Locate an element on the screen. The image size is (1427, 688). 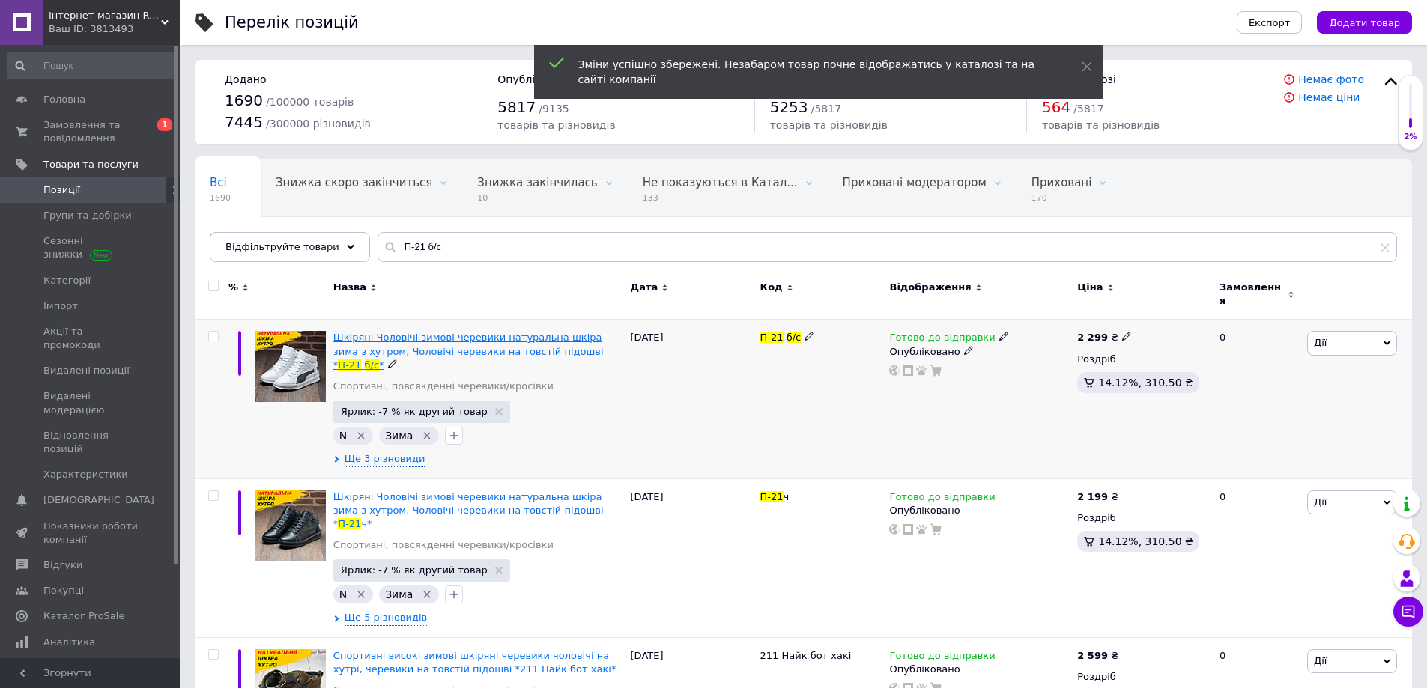
div: Ваш ID: 3813493 is located at coordinates (114, 29).